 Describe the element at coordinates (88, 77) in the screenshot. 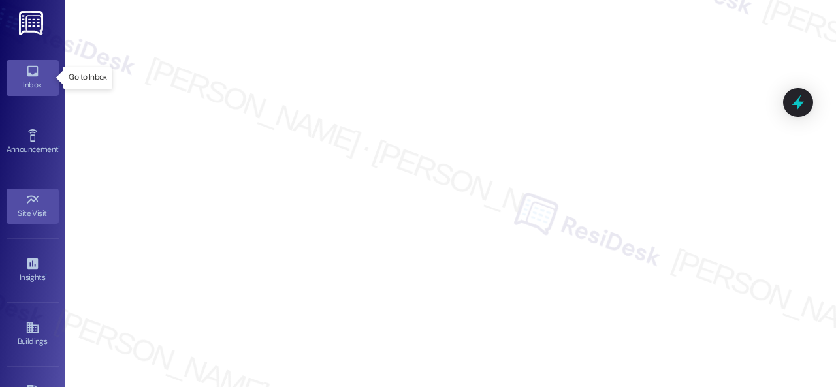

I see `p: Go to Inbox` at that location.